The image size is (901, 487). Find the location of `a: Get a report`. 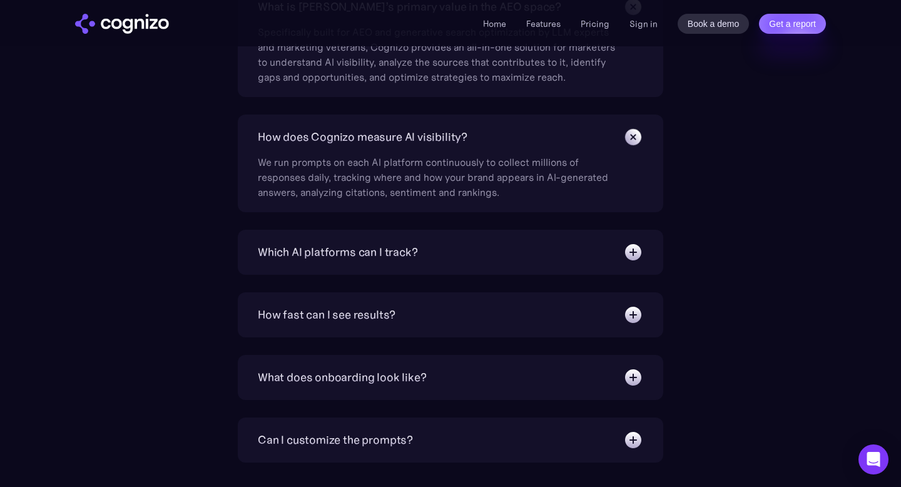

a: Get a report is located at coordinates (792, 24).